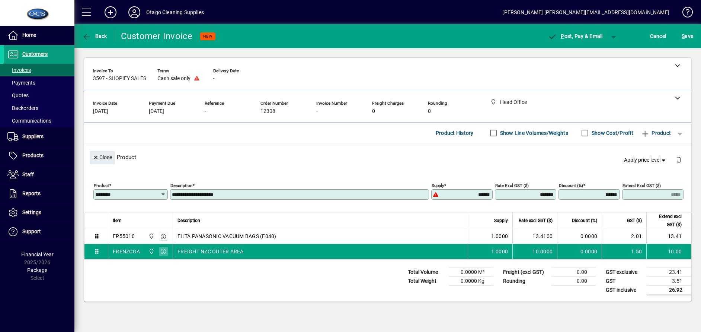  I want to click on span: Description, so click(189, 220).